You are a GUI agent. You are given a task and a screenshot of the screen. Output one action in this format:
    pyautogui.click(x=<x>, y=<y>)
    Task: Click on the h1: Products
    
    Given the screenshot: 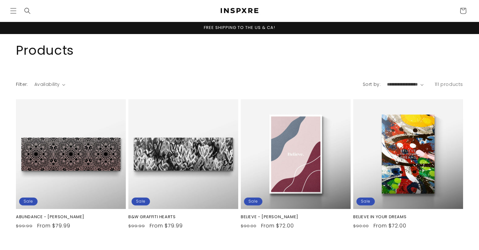 What is the action you would take?
    pyautogui.click(x=239, y=50)
    